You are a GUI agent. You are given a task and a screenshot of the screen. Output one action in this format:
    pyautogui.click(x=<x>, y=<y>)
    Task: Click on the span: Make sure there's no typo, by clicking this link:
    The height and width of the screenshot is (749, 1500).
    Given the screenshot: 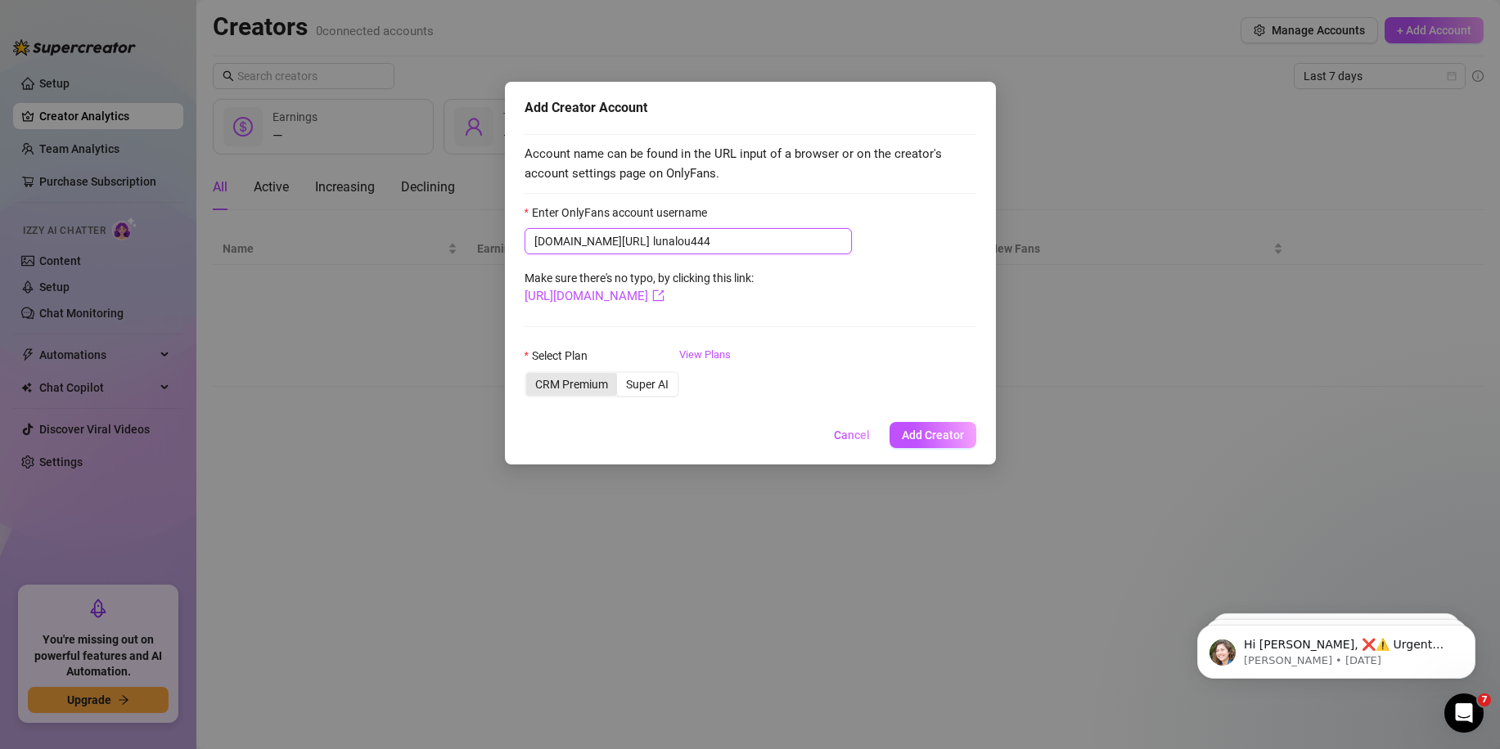 What is the action you would take?
    pyautogui.click(x=639, y=287)
    